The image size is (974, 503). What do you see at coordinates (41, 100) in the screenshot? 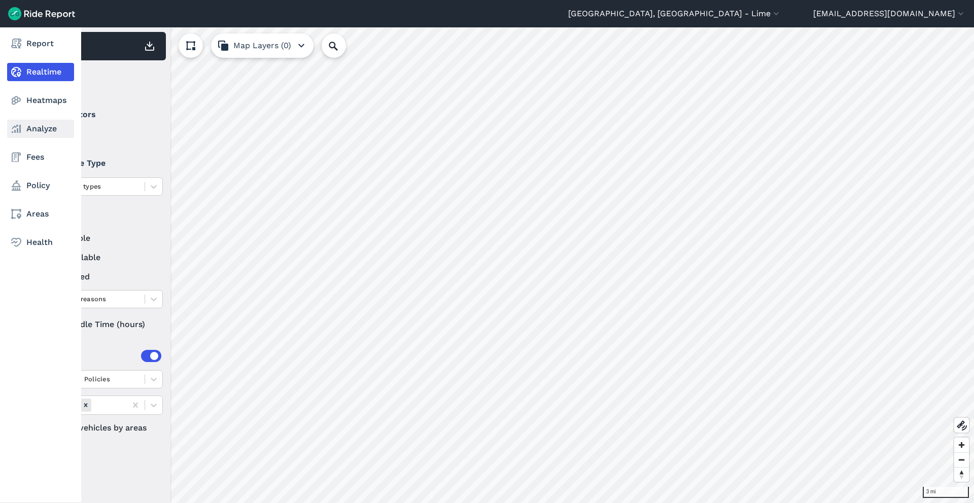
I see `a: Heatmaps` at bounding box center [41, 100].